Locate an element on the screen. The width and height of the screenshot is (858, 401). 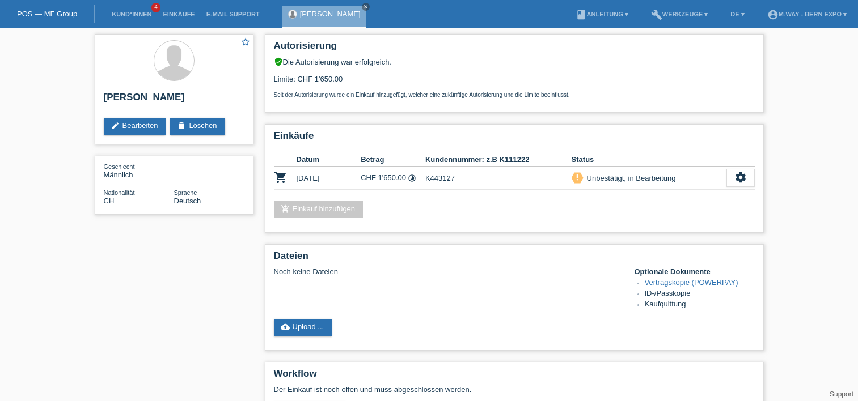
p: Seit der Autorisierung wurde ein Einkauf hinzugefügt, welcher eine zukünftige Autorisierung und d... is located at coordinates (514, 95).